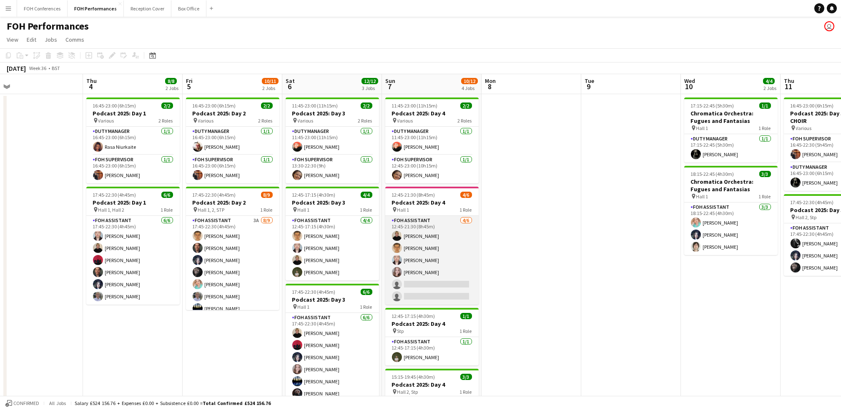 This screenshot has height=410, width=841. What do you see at coordinates (469, 81) in the screenshot?
I see `span: 10/12` at bounding box center [469, 81].